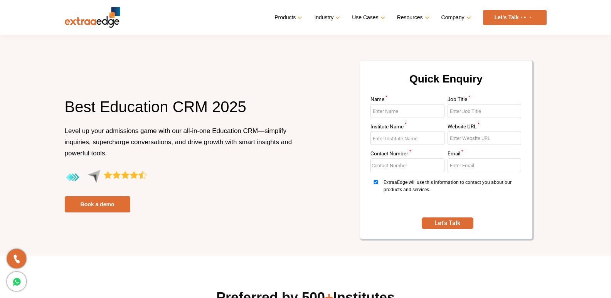 Image resolution: width=611 pixels, height=298 pixels. I want to click on h1: Best Education CRM 2025, so click(182, 111).